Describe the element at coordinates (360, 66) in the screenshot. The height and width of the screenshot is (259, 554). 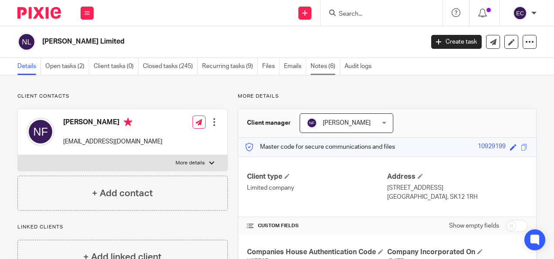
I see `a: Audit logs` at that location.